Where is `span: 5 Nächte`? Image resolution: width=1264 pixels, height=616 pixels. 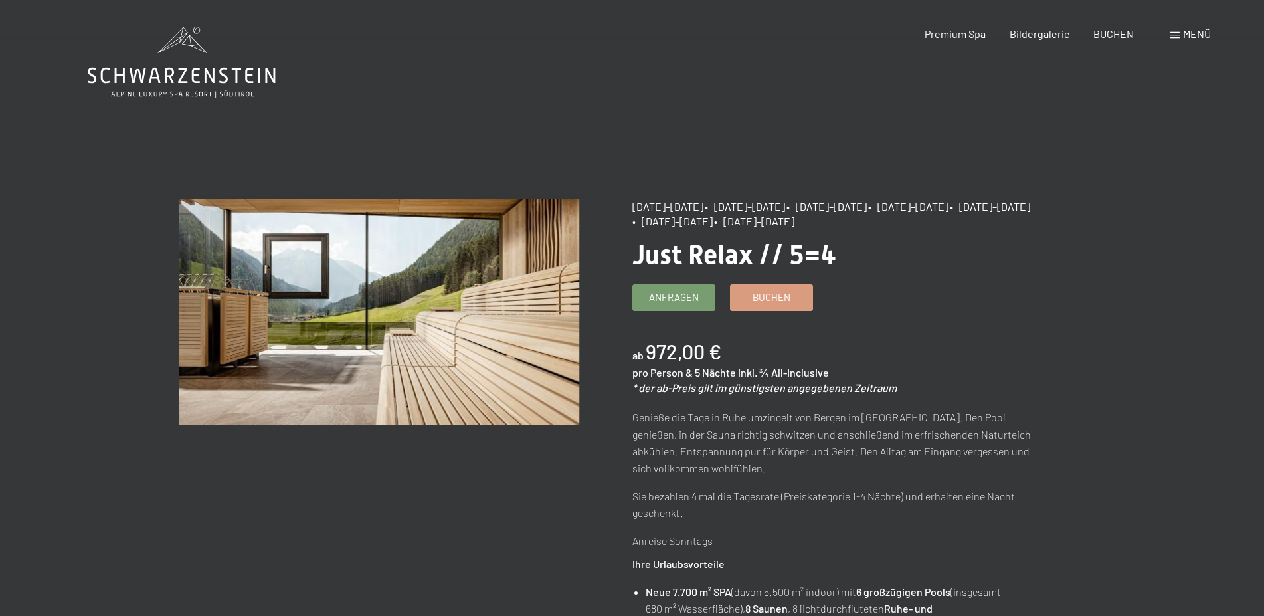
span: 5 Nächte is located at coordinates (715, 372).